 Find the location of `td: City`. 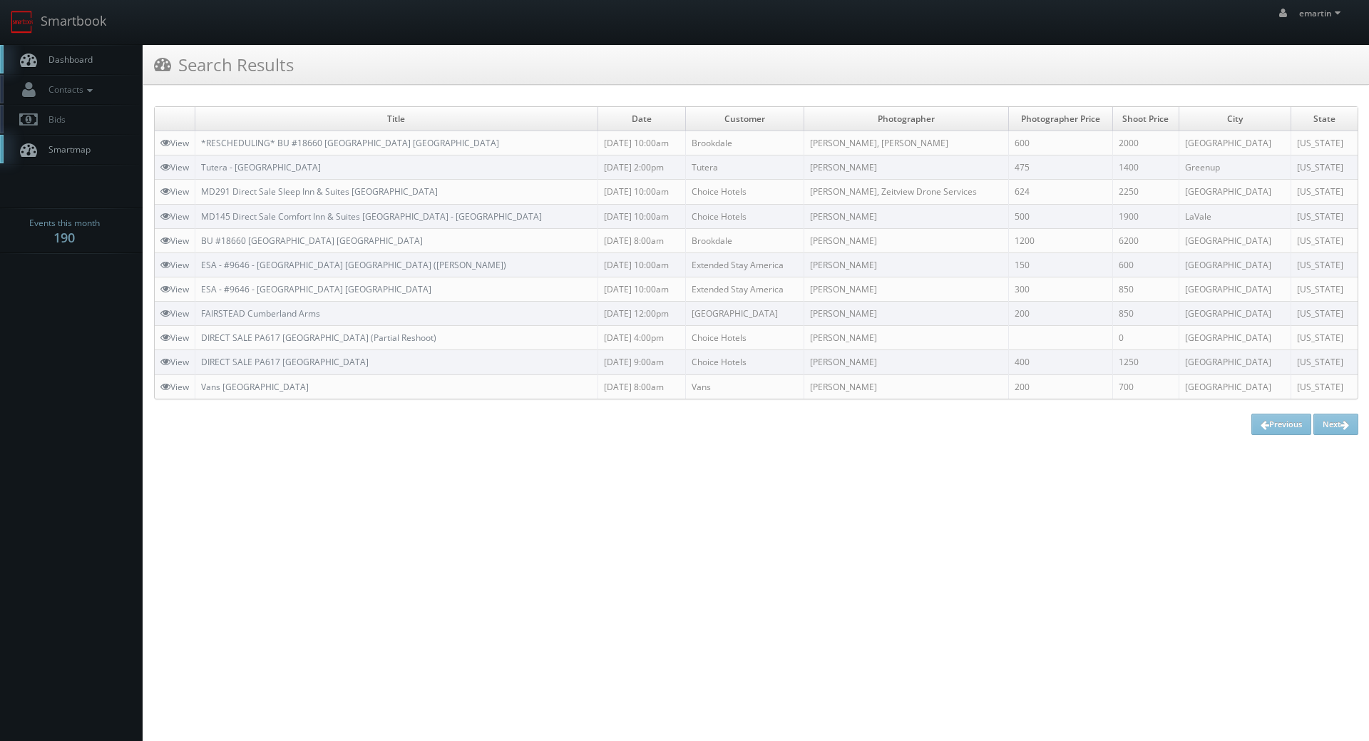

td: City is located at coordinates (1235, 119).